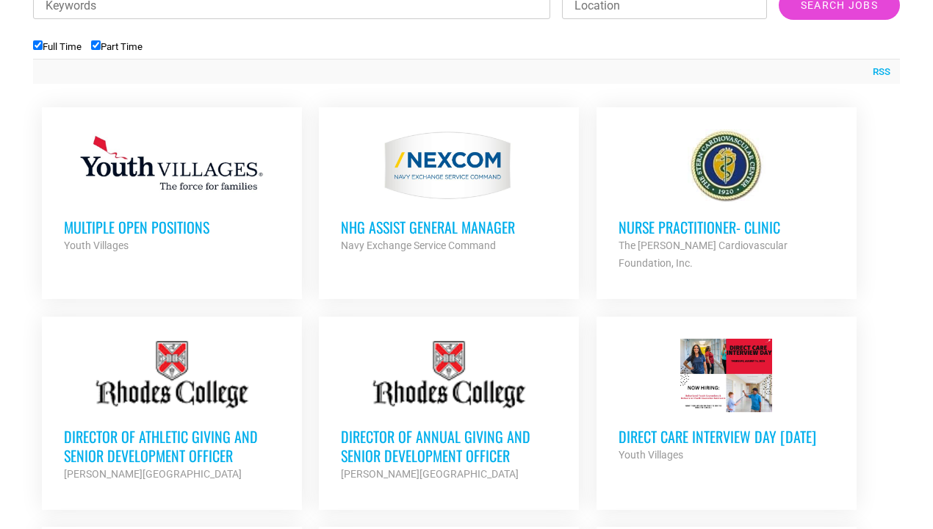  Describe the element at coordinates (449, 446) in the screenshot. I see `h3: Director of Annual Giving and Senior Development Officer` at that location.